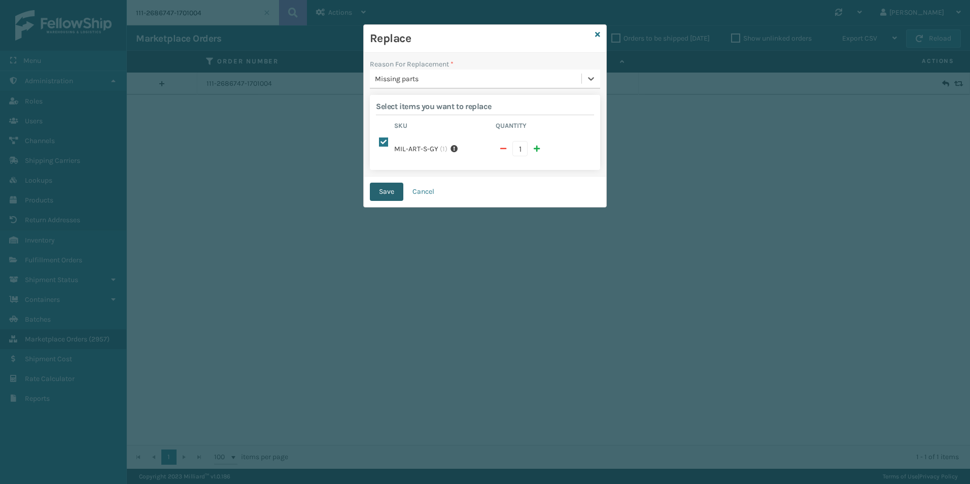 The width and height of the screenshot is (970, 484). I want to click on div: Missing parts, so click(479, 79).